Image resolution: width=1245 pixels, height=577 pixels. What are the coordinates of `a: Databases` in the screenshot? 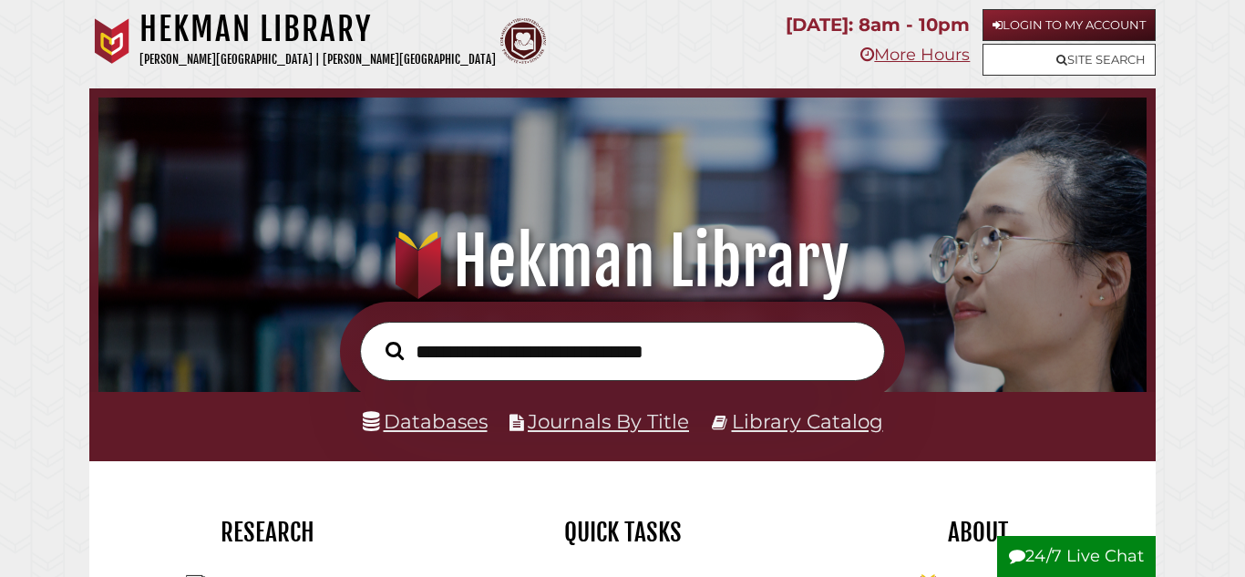 It's located at (425, 421).